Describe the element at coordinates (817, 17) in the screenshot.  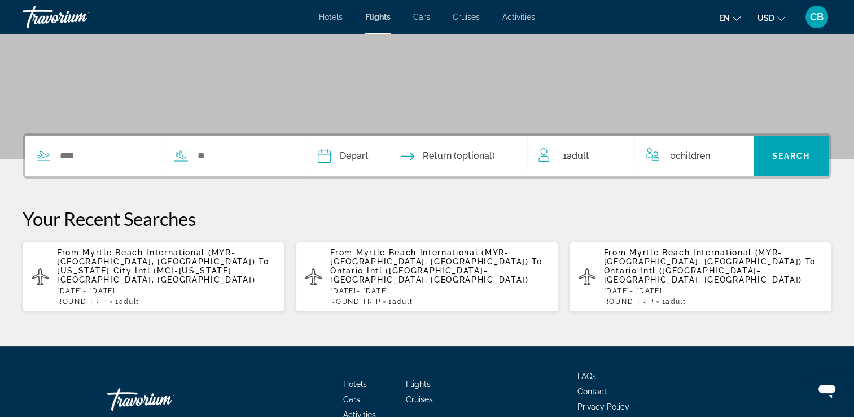
I see `span: CB` at that location.